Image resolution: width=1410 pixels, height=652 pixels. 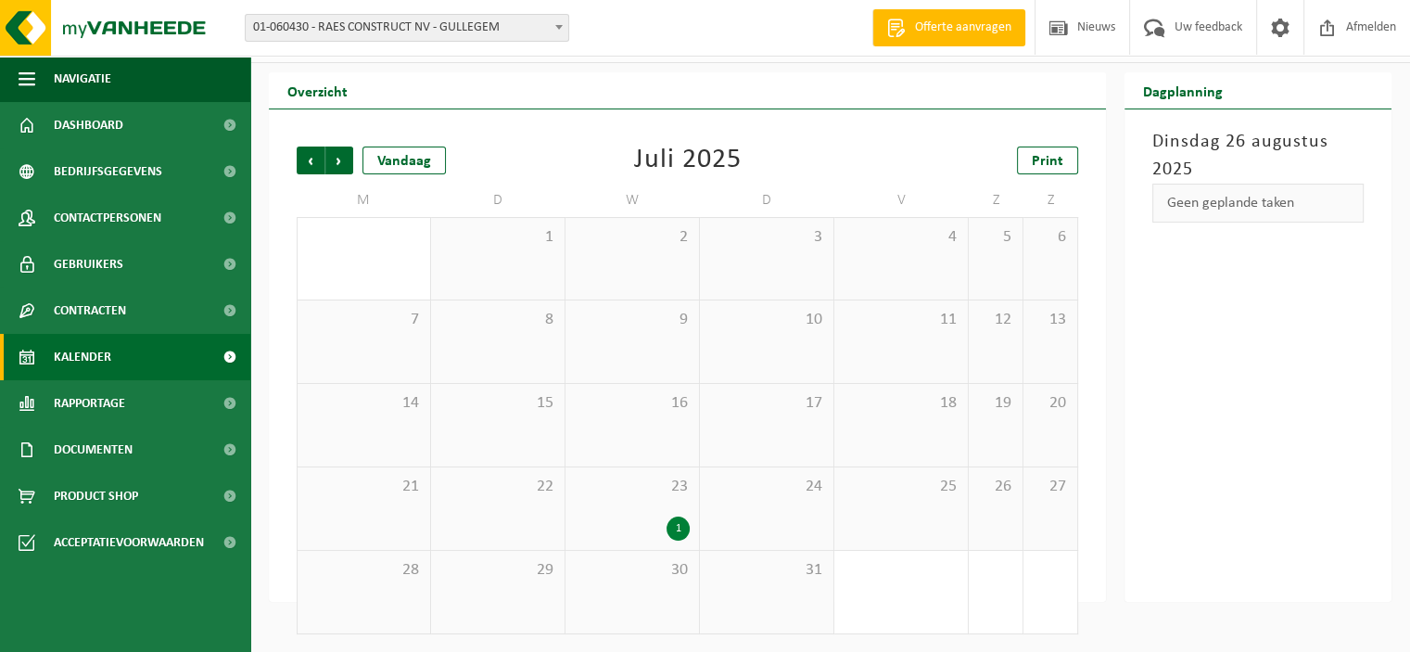 What do you see at coordinates (1048, 160) in the screenshot?
I see `a: Print` at bounding box center [1048, 160].